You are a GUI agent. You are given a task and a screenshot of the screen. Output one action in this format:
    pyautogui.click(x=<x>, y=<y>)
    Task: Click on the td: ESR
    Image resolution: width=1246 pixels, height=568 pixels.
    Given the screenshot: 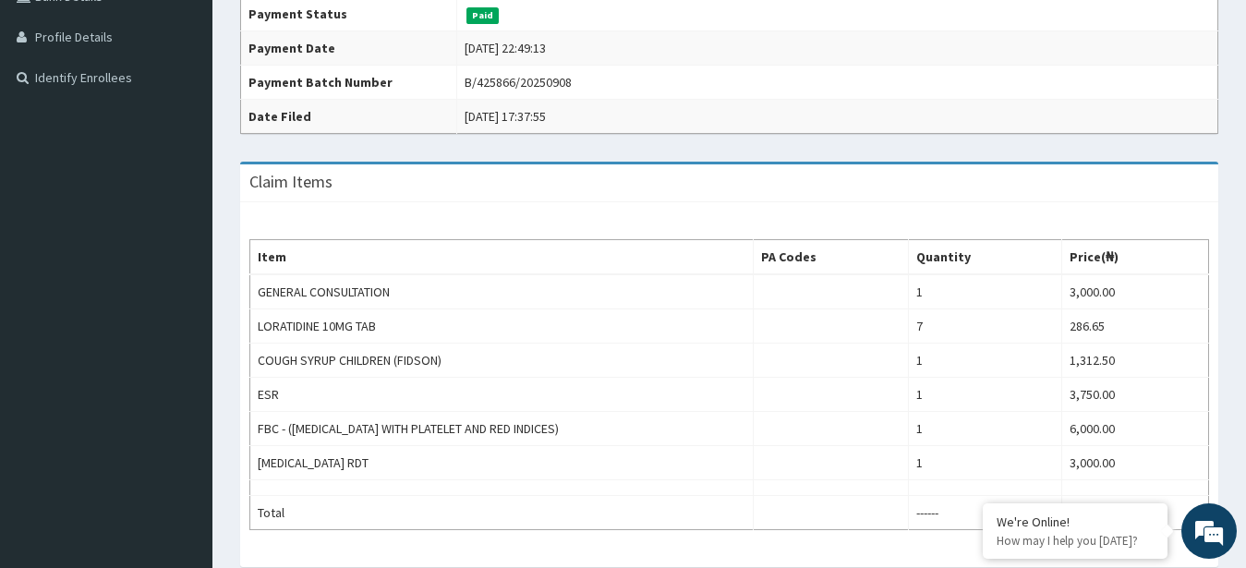 What is the action you would take?
    pyautogui.click(x=502, y=394)
    